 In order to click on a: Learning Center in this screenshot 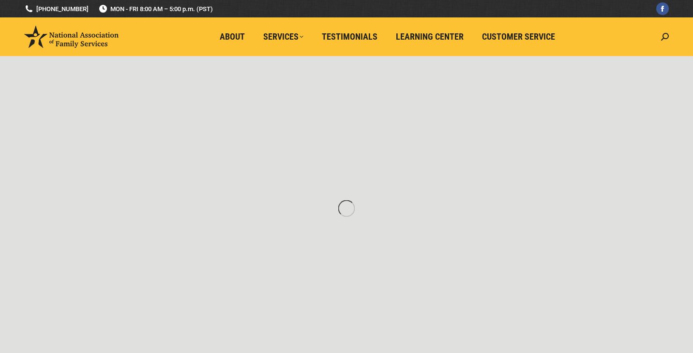, I will do `click(430, 37)`.